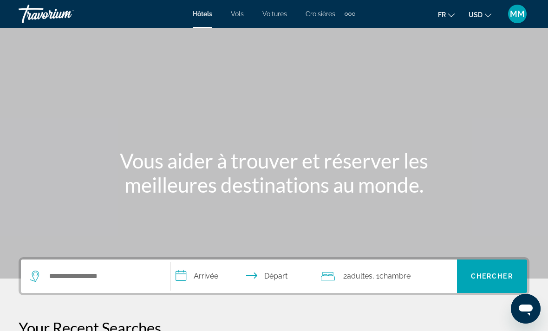 The width and height of the screenshot is (548, 331). What do you see at coordinates (492, 276) in the screenshot?
I see `button: Chercher` at bounding box center [492, 276].